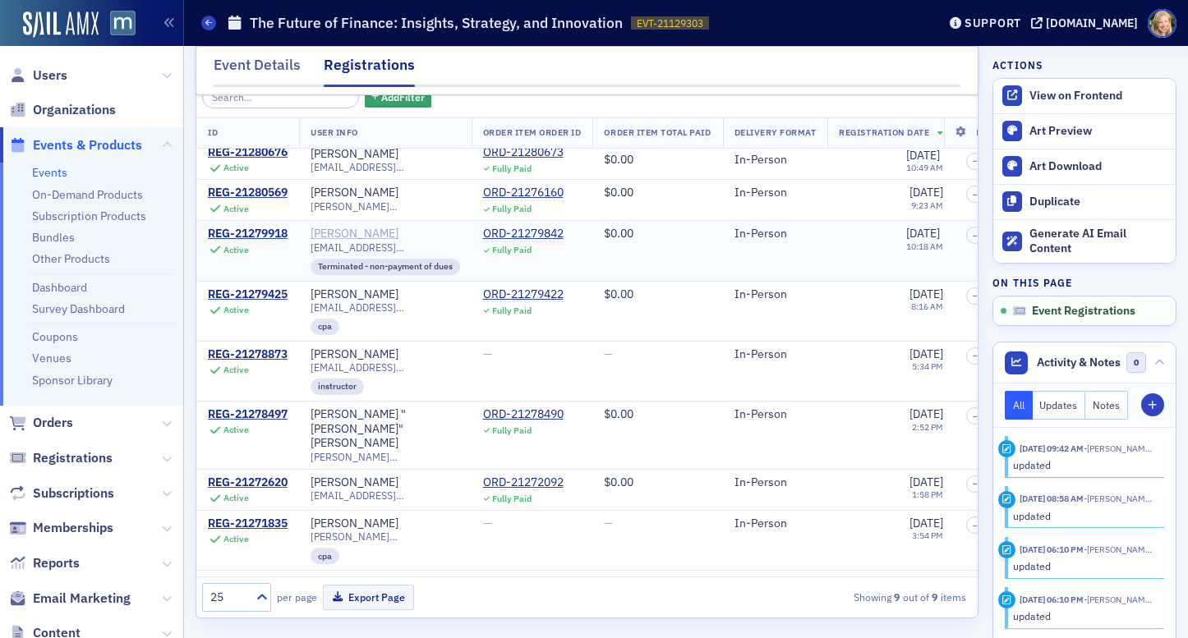 The image size is (1188, 638). I want to click on a: Coupons, so click(55, 337).